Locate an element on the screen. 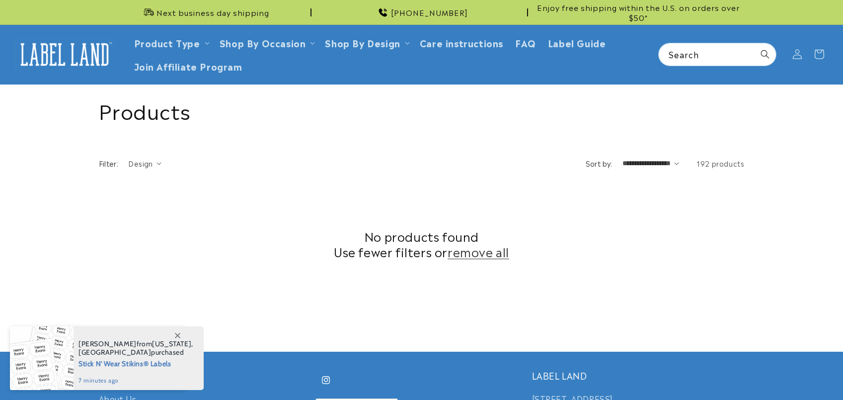 This screenshot has height=400, width=843. a: remove all is located at coordinates (479, 251).